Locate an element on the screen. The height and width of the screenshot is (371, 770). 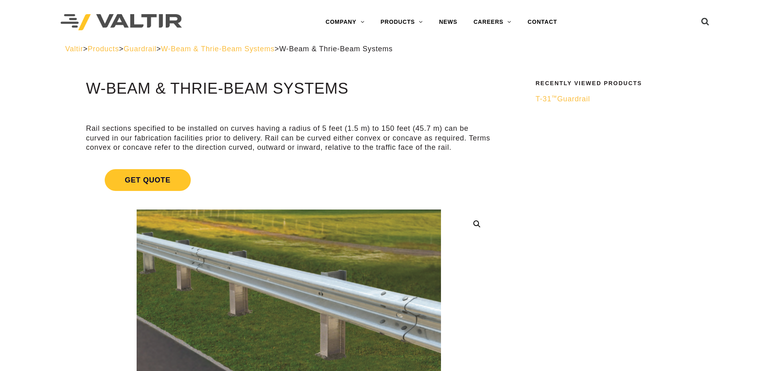
span: Valtir is located at coordinates (74, 49).